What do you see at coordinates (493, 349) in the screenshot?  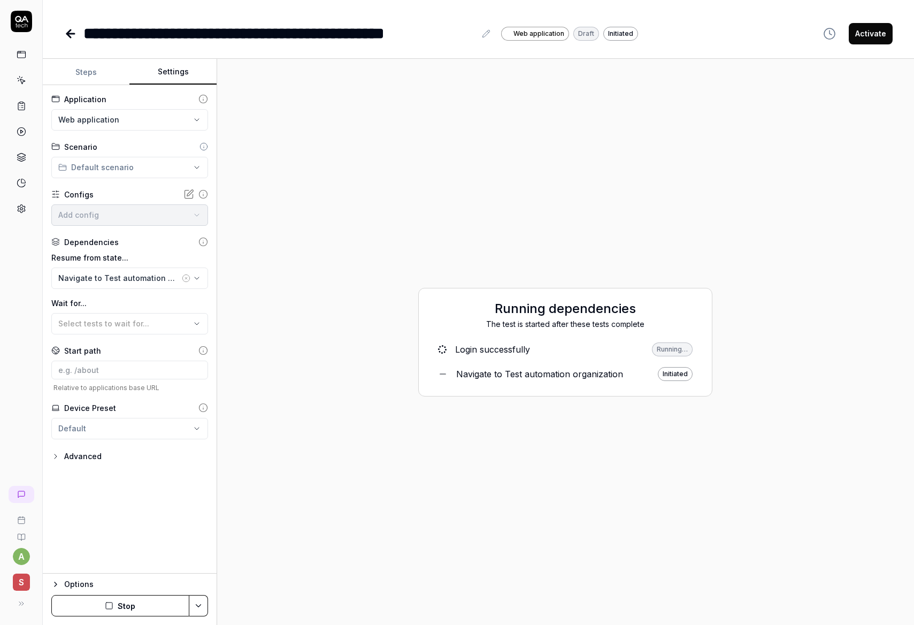 I see `div: Login successfully` at bounding box center [493, 349].